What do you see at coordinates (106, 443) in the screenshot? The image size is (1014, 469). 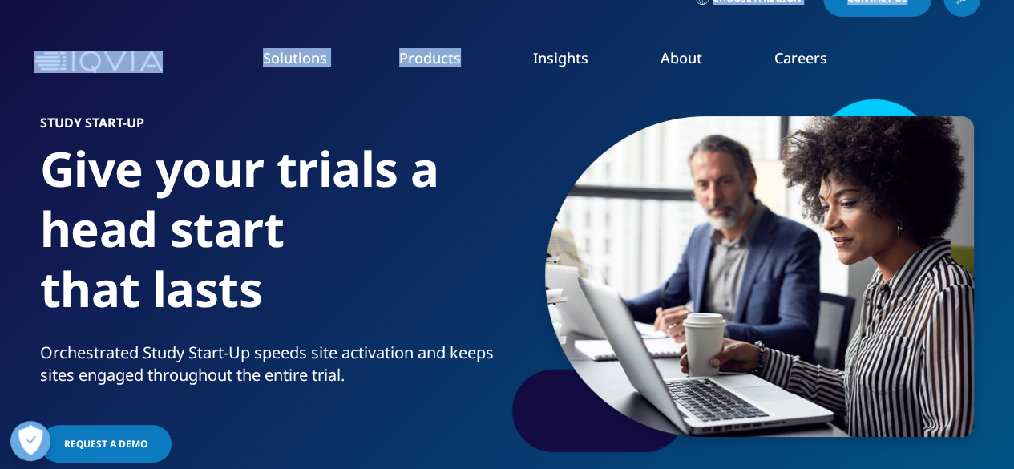 I see `span: REQUEST A DEMO` at bounding box center [106, 443].